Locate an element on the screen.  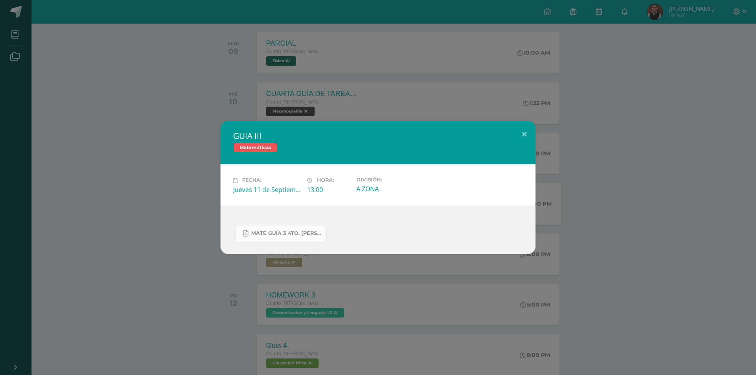
span: Hora: is located at coordinates (325, 180).